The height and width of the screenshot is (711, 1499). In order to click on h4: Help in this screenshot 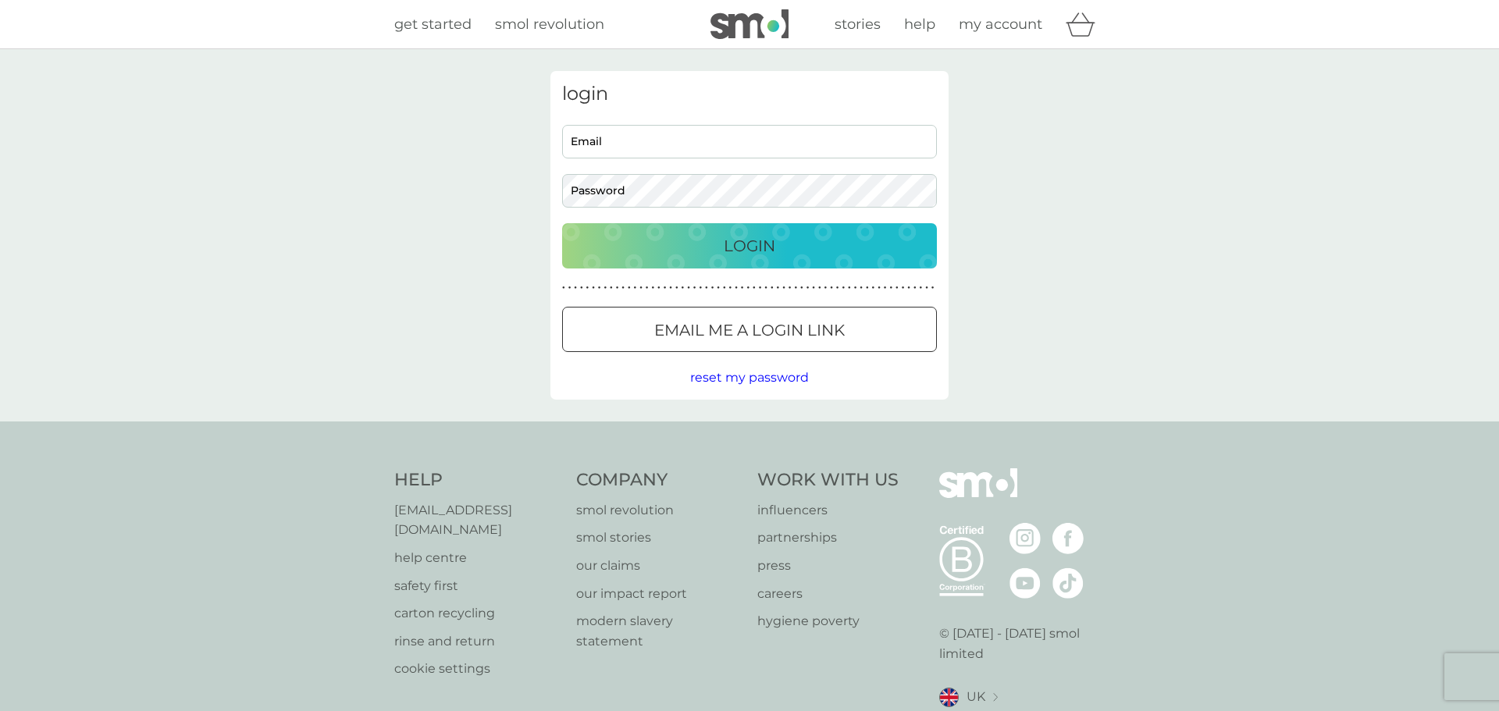, I will do `click(477, 480)`.